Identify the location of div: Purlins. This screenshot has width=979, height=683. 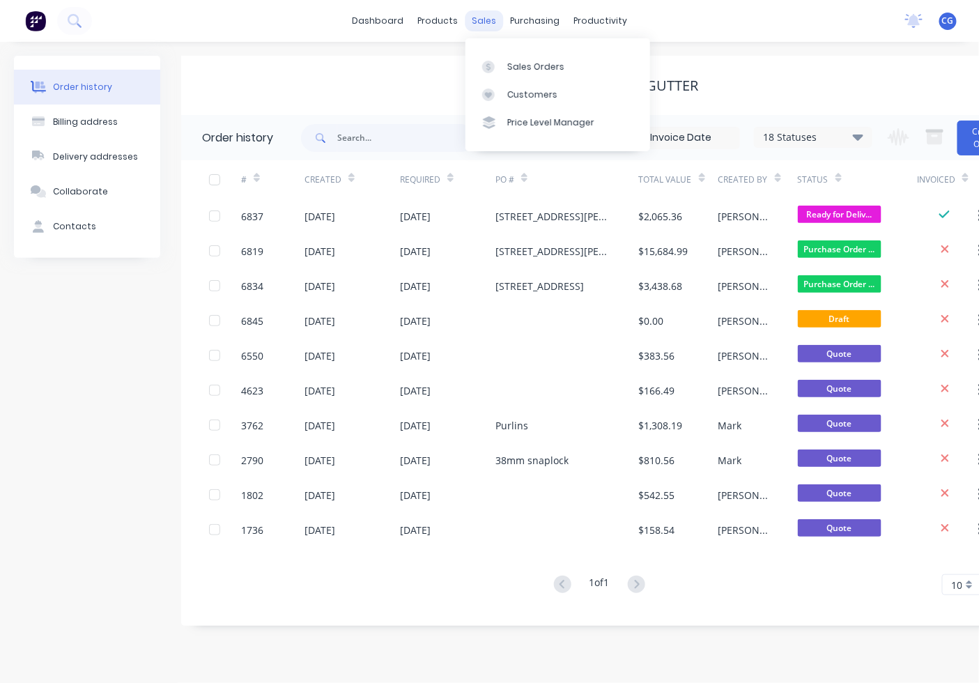
(512, 425).